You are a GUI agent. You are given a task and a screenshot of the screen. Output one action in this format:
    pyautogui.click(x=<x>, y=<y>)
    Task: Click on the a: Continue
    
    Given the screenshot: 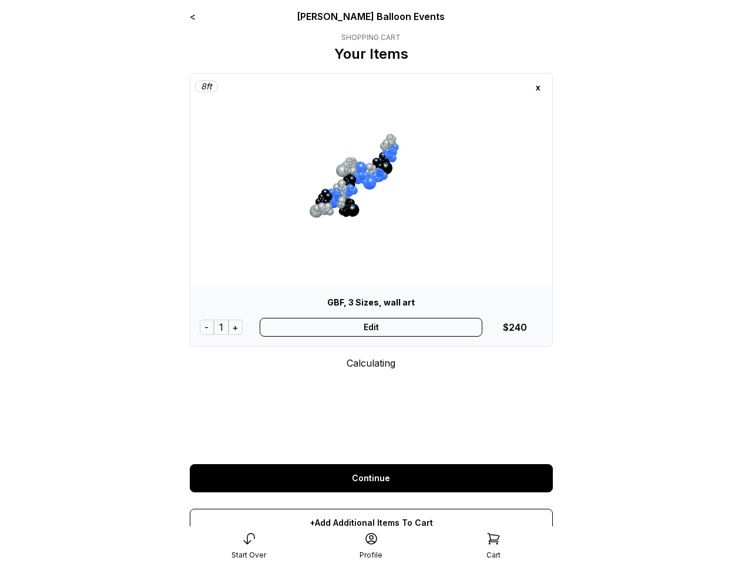 What is the action you would take?
    pyautogui.click(x=371, y=478)
    